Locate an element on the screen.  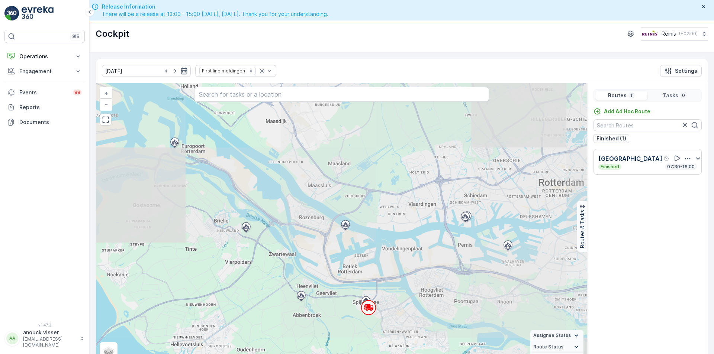
a: Reports is located at coordinates (45, 107).